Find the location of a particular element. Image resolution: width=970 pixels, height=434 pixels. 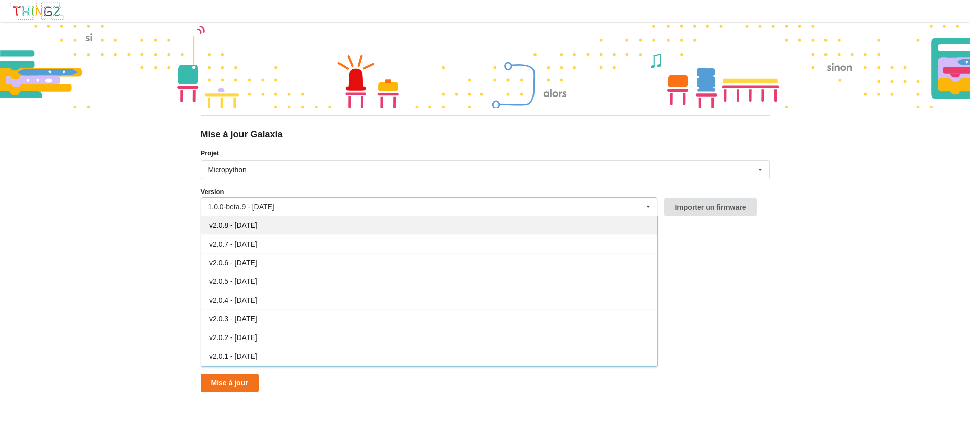

div: Micropython is located at coordinates (227, 170).